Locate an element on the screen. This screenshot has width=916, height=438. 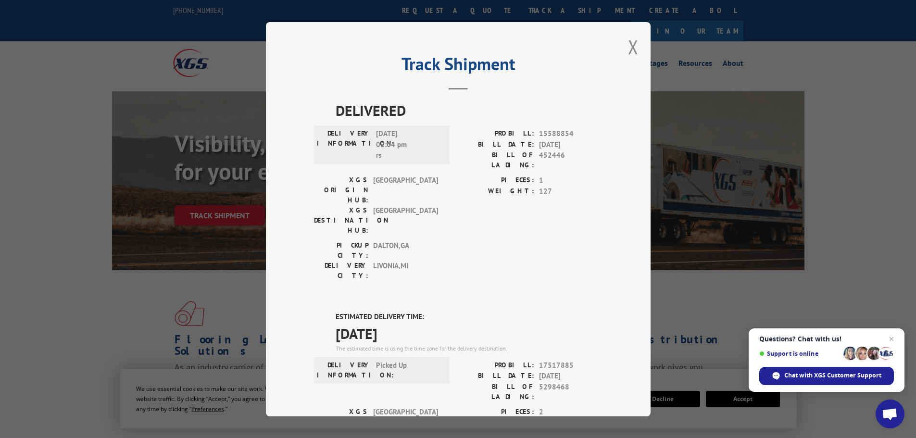
span: 1 is located at coordinates (571, 180).